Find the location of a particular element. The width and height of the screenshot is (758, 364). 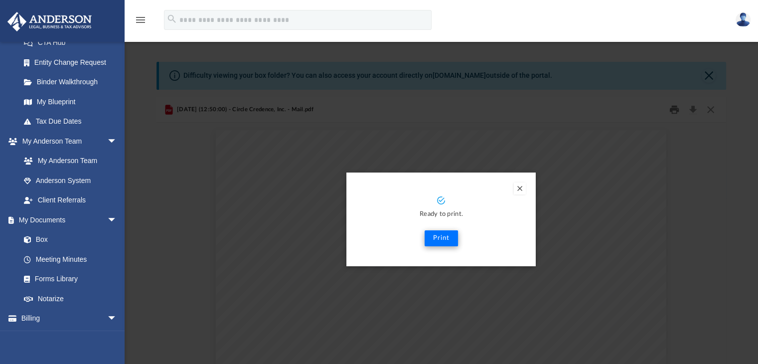

a: menu is located at coordinates (141, 22).